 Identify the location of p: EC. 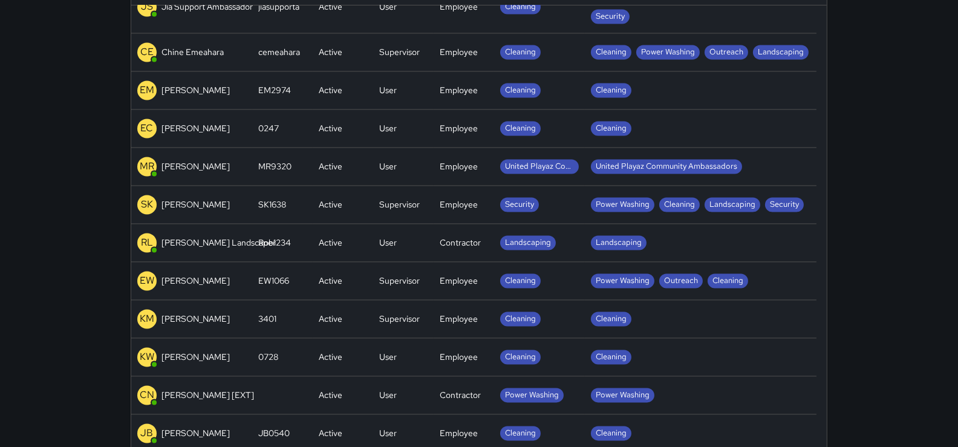
(147, 129).